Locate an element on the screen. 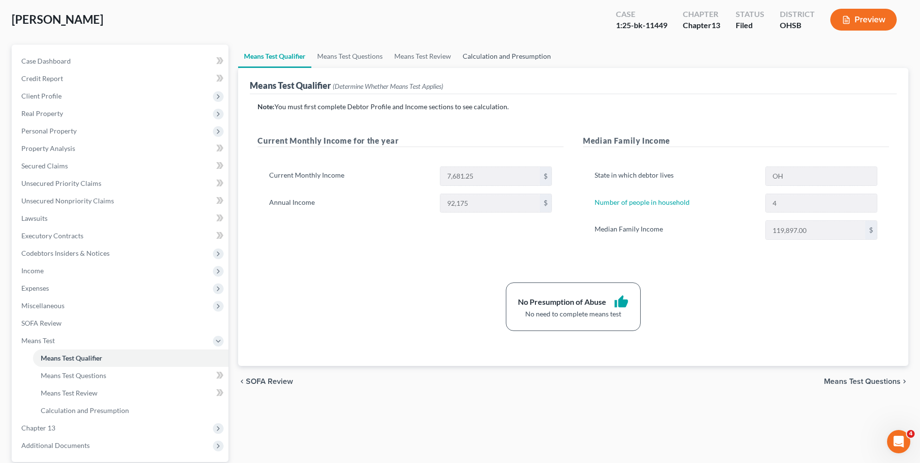  a: Property Analysis is located at coordinates (121, 148).